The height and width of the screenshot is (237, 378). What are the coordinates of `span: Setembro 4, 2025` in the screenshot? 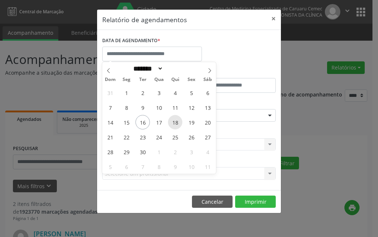 It's located at (175, 92).